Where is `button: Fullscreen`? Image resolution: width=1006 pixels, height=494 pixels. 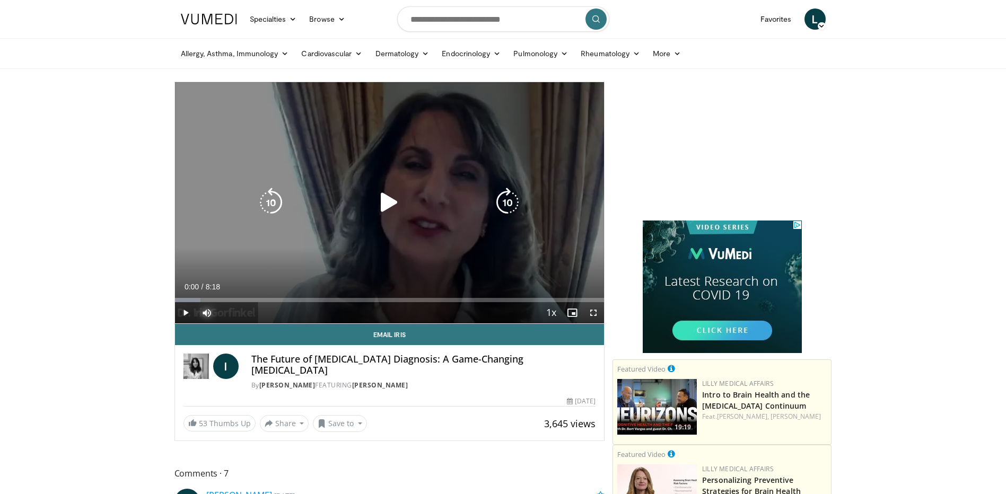 button: Fullscreen is located at coordinates (594, 313).